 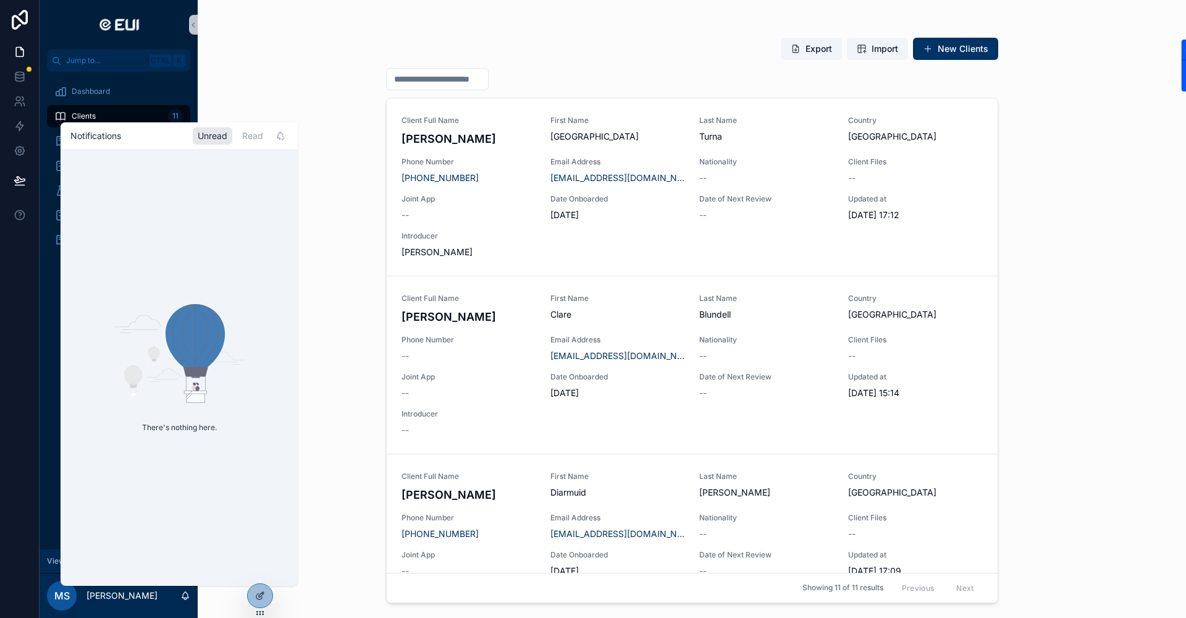 What do you see at coordinates (83, 116) in the screenshot?
I see `span: Clients` at bounding box center [83, 116].